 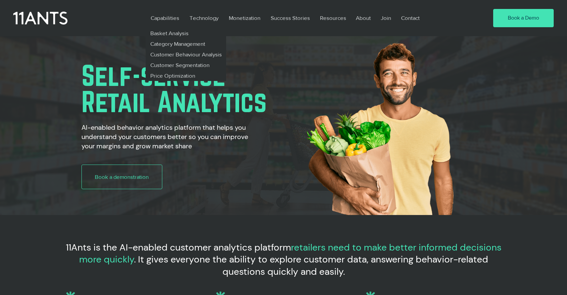 I want to click on p: Join, so click(x=386, y=18).